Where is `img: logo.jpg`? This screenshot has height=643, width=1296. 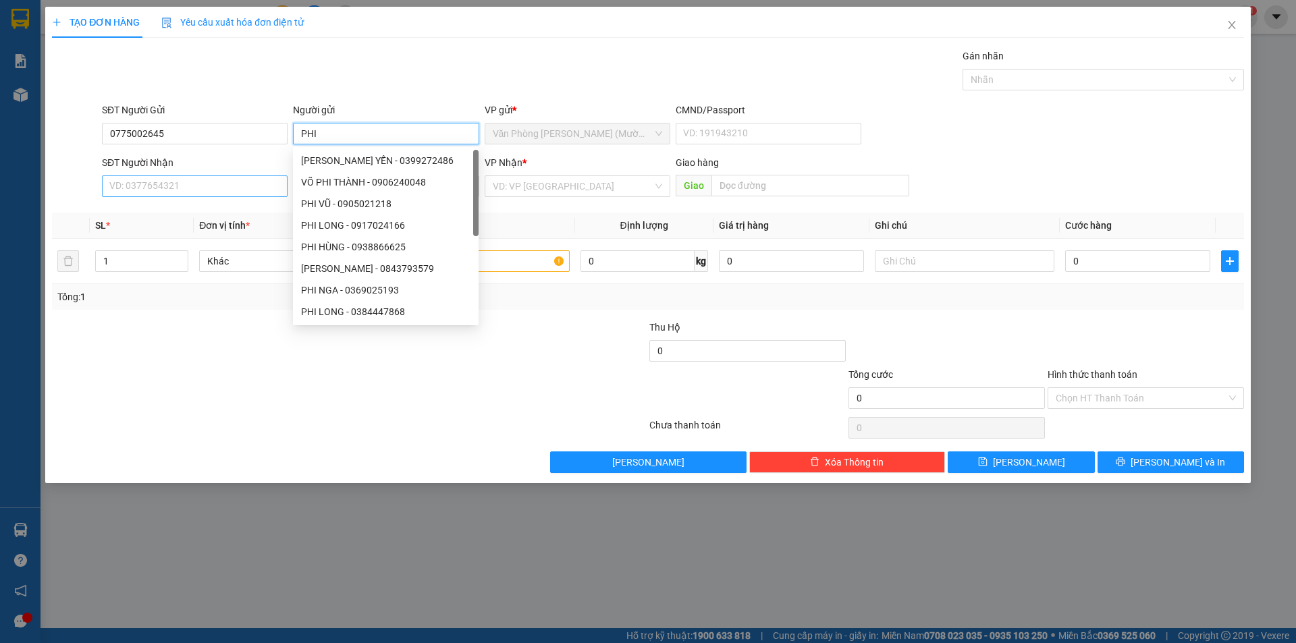 img: logo.jpg is located at coordinates (30, 30).